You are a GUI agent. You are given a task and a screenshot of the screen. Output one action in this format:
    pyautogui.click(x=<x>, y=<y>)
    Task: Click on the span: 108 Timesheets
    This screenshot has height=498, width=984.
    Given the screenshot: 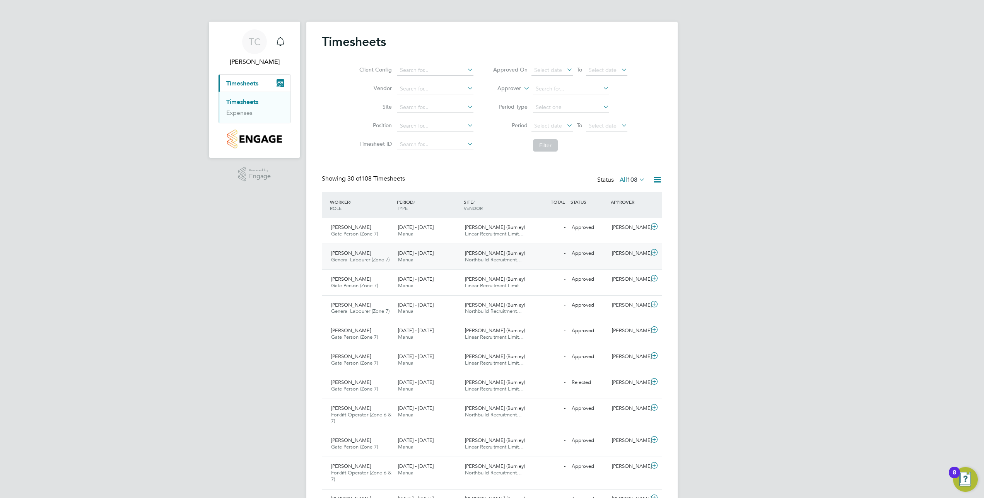 What is the action you would take?
    pyautogui.click(x=376, y=179)
    